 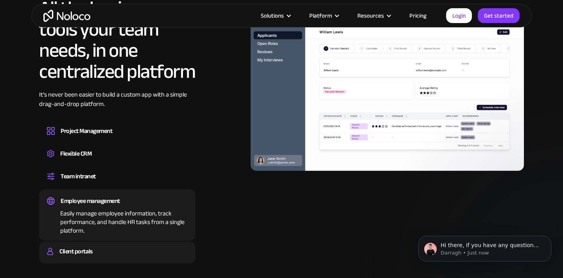 What do you see at coordinates (78, 29) in the screenshot?
I see `div: message notification from Darragh, Just now. Hi there, if you have any questions about our pricin...` at bounding box center [78, 29].